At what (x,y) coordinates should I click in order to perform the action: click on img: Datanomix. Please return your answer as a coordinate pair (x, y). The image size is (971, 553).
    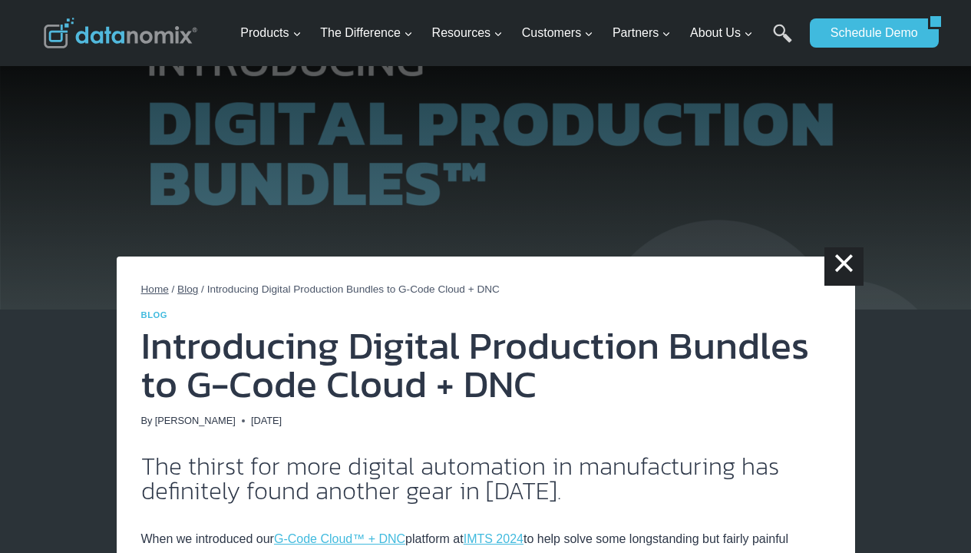
    Looking at the image, I should click on (121, 33).